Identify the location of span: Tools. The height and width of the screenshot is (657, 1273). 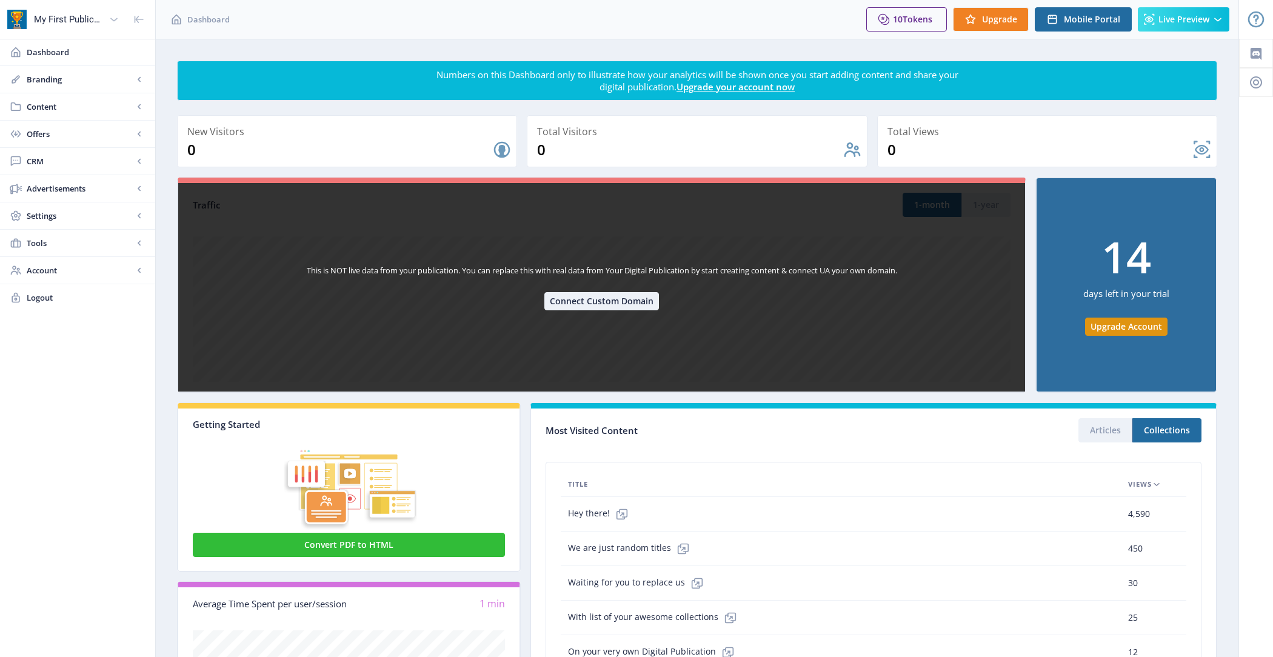
(80, 243).